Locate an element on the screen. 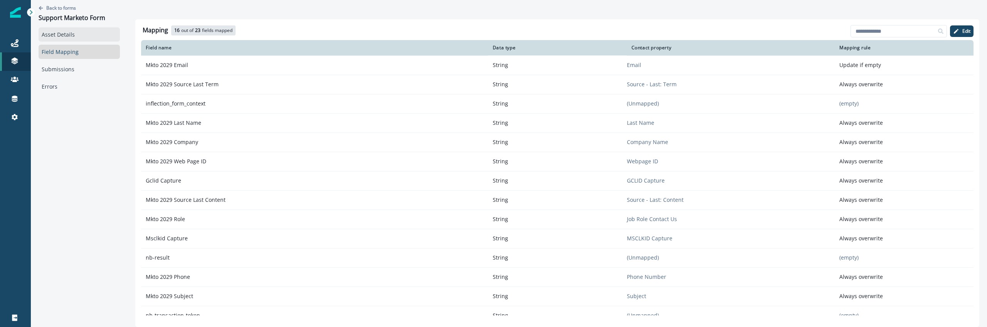  p: Mkto 2029 Subject is located at coordinates (314, 296).